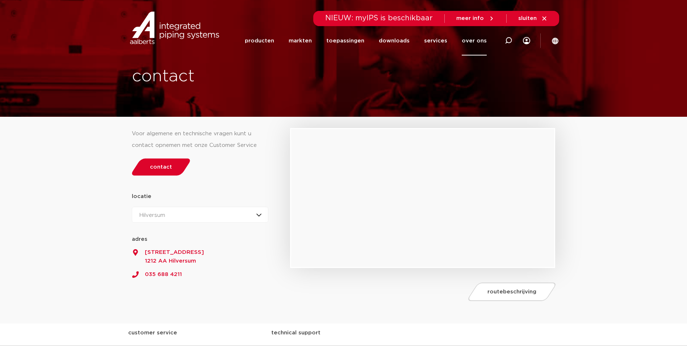  What do you see at coordinates (512, 291) in the screenshot?
I see `span: routebeschrijving` at bounding box center [512, 291].